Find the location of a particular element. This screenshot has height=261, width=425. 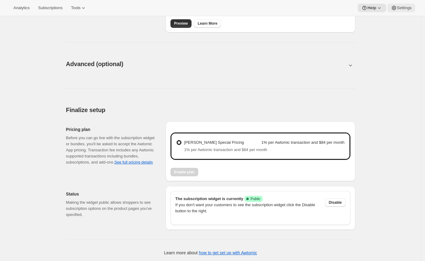

span: 1% per Awtomic transaction and $84 per month is located at coordinates (226, 149).